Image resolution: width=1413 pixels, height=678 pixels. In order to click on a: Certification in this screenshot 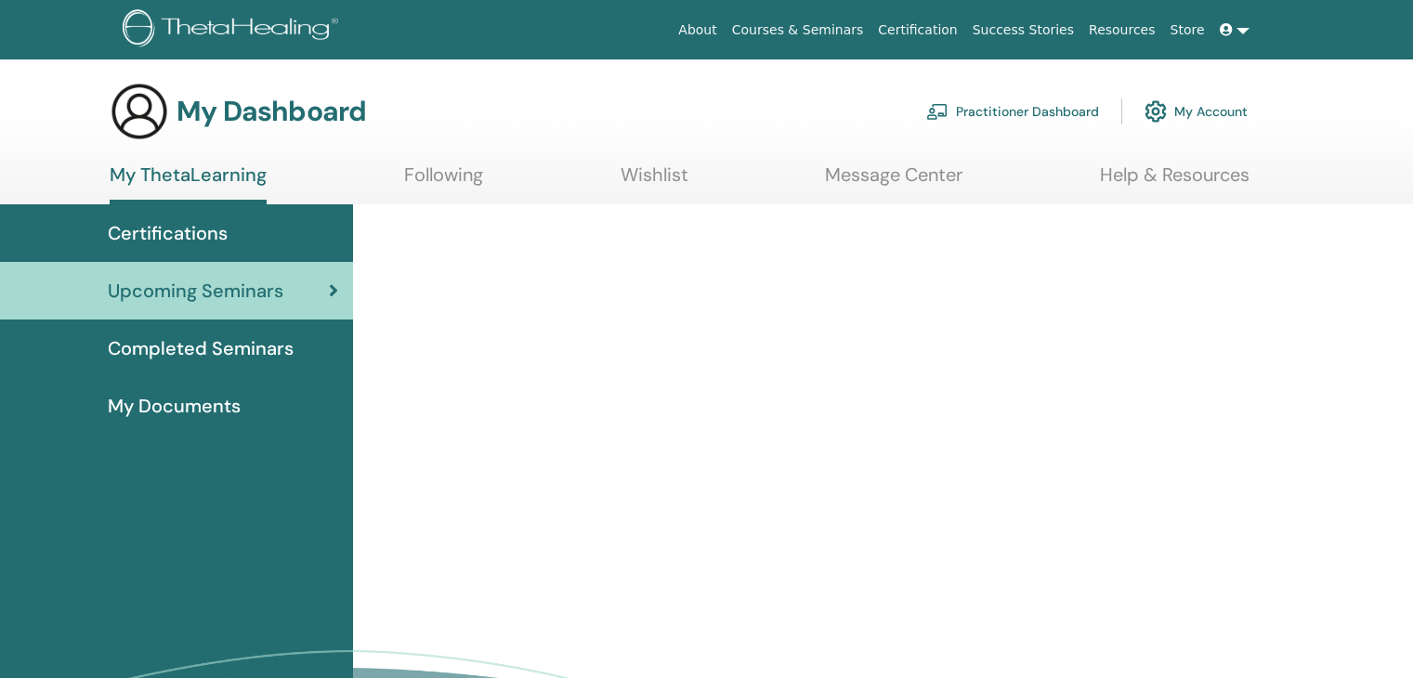, I will do `click(917, 30)`.